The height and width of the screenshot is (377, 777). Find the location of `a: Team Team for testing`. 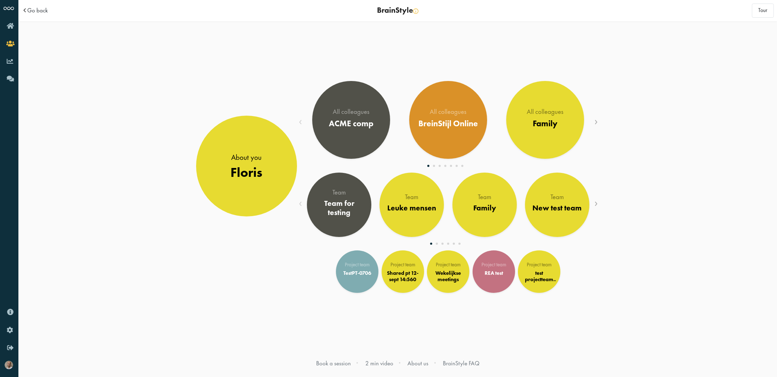

a: Team Team for testing is located at coordinates (339, 205).